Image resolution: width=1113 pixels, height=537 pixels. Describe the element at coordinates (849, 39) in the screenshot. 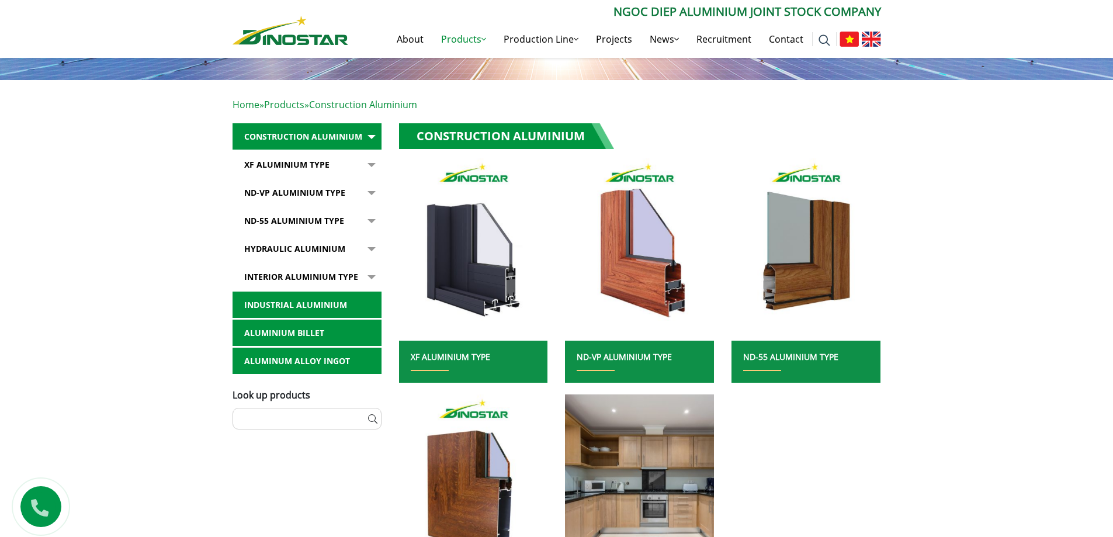

I see `img: Tiếng Việt` at that location.